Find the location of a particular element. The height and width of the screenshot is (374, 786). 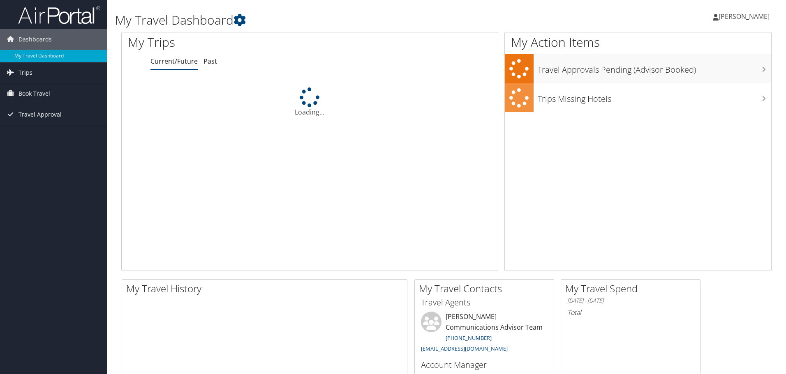

h3: Trips Missing Hotels is located at coordinates (654, 97).